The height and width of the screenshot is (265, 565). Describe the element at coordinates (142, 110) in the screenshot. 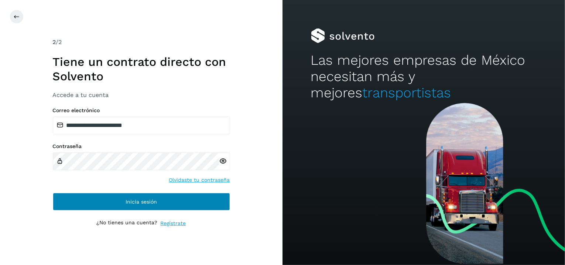

I see `label: Correo electrónico` at that location.